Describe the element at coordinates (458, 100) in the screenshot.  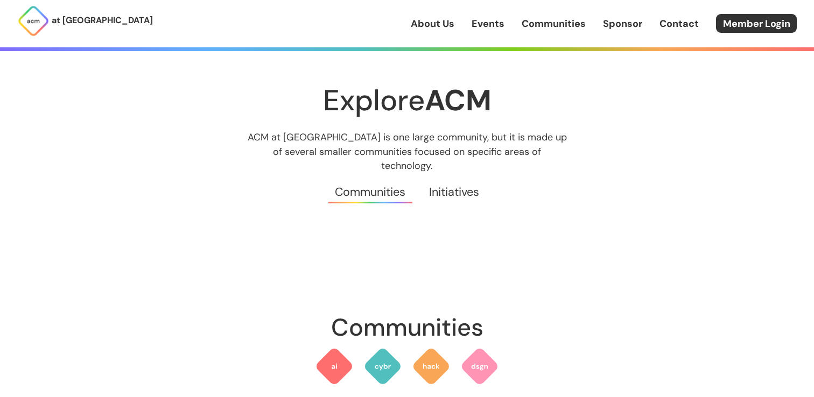
I see `strong: ACM` at that location.